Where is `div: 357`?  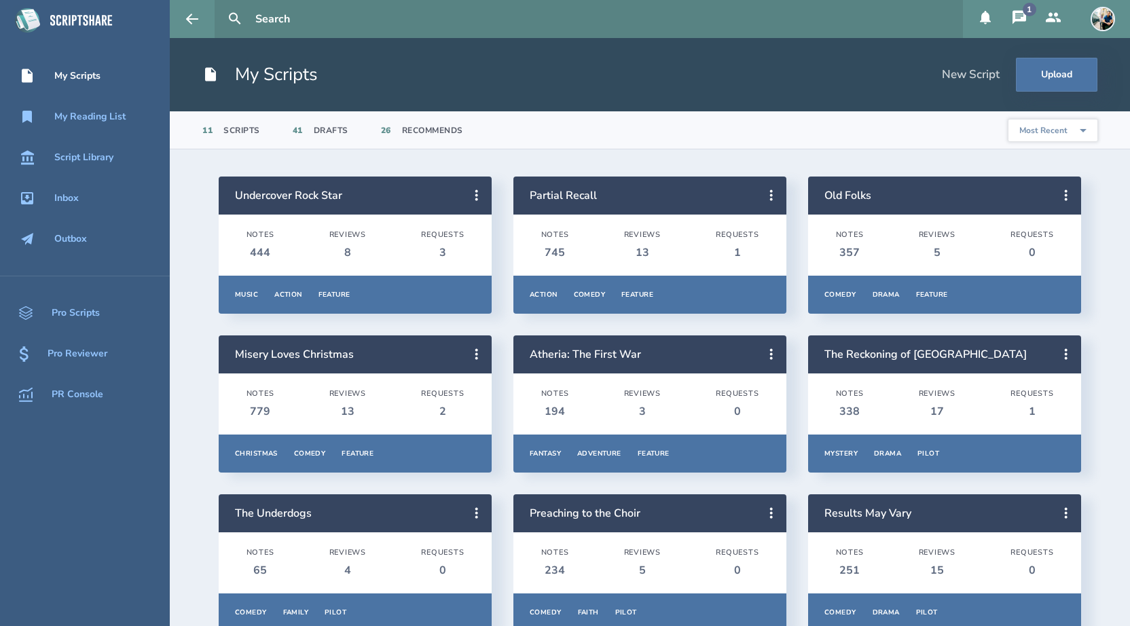 div: 357 is located at coordinates (849, 253).